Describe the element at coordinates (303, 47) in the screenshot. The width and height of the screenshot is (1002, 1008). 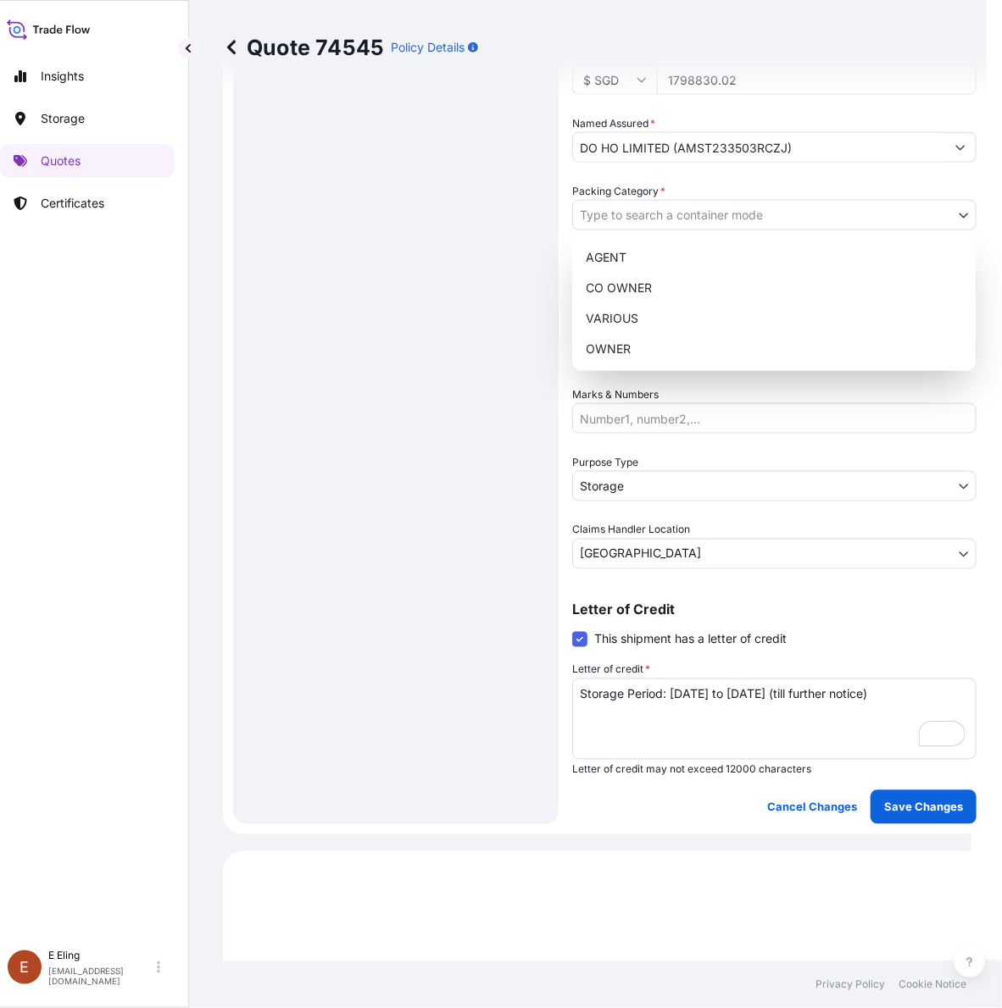
I see `p: Quote 74545` at that location.